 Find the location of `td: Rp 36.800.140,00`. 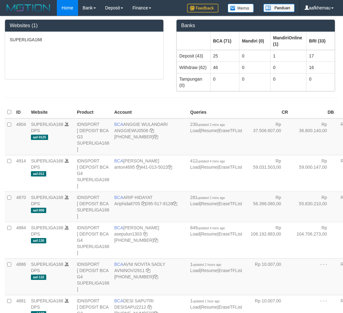

td: Rp 36.800.140,00 is located at coordinates (313, 137).